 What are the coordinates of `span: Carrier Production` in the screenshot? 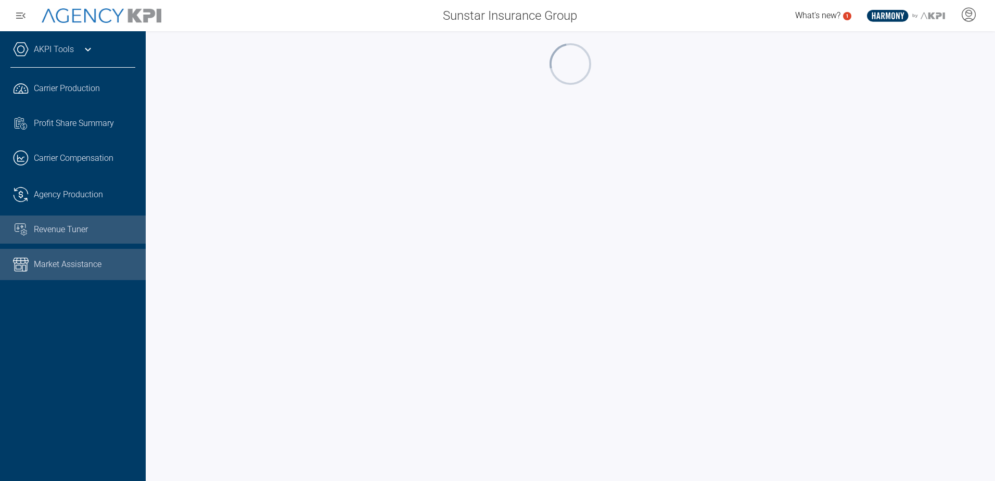 It's located at (67, 88).